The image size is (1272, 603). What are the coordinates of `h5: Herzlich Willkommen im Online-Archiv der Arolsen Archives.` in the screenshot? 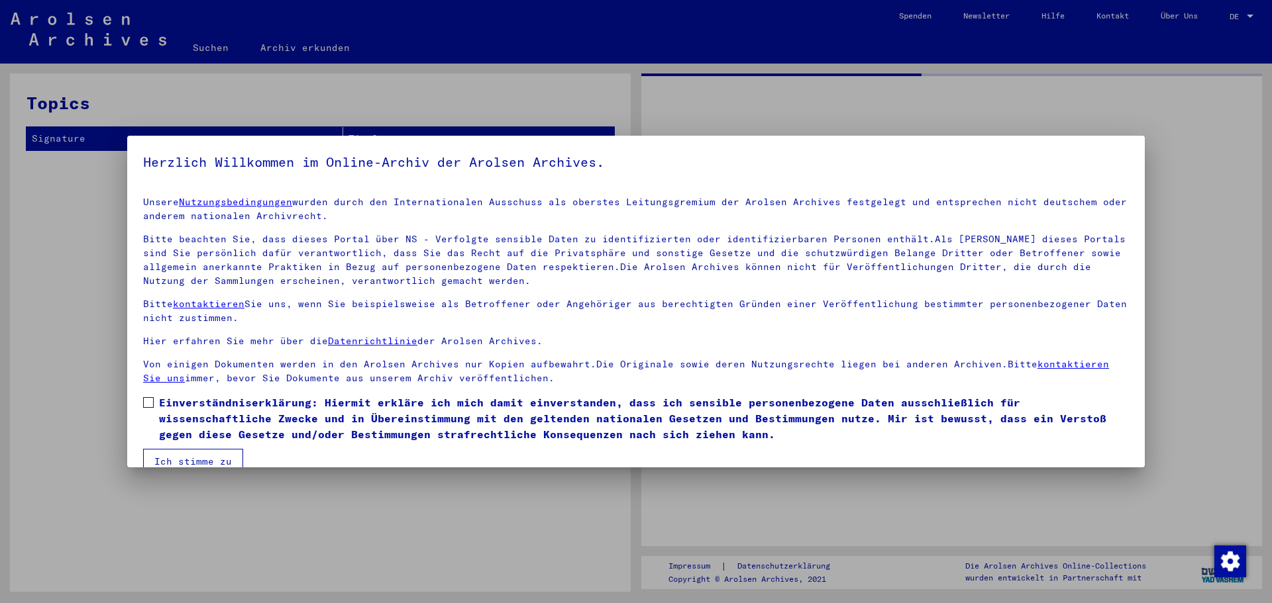 It's located at (636, 162).